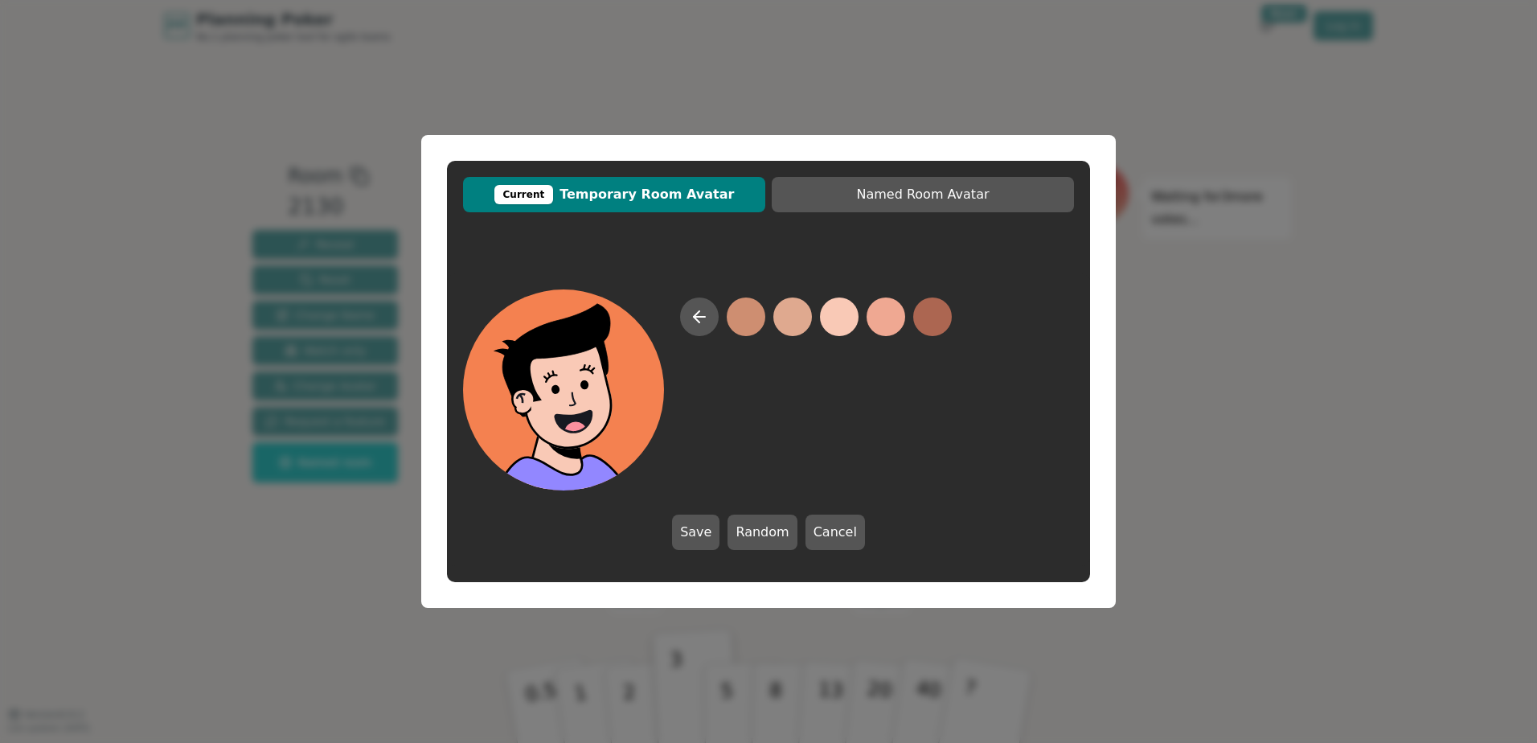 The image size is (1537, 743). I want to click on span: Temporary Room Avatar, so click(614, 194).